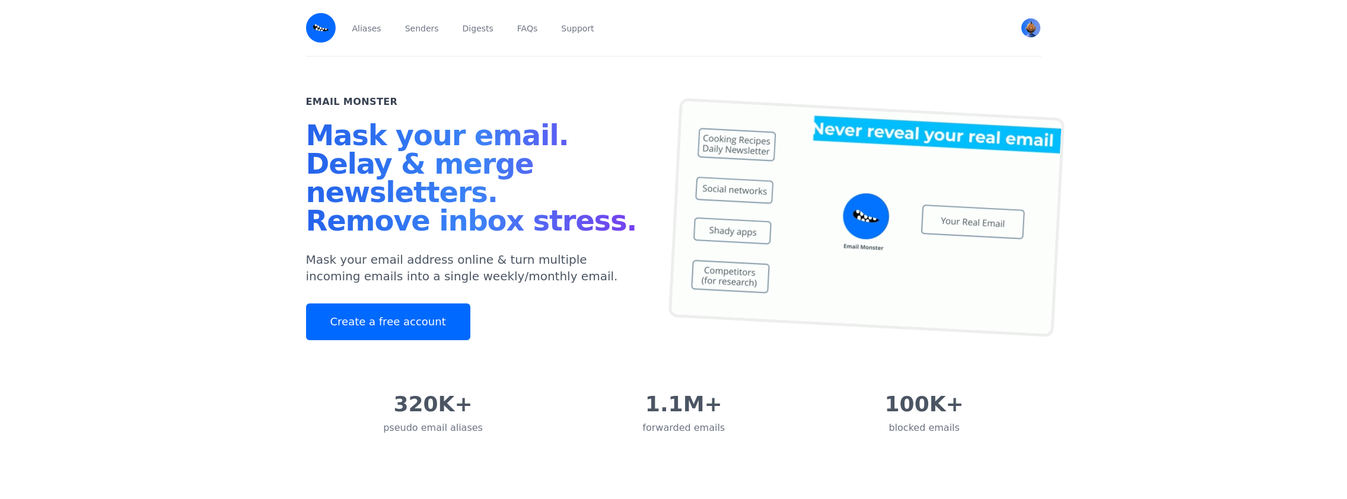  I want to click on div: 100K+, so click(924, 405).